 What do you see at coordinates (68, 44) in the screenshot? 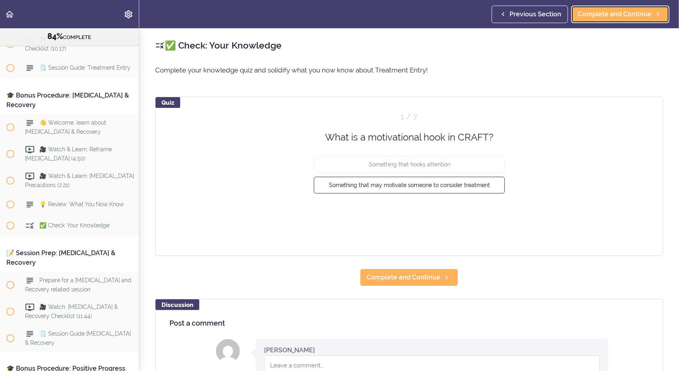
I see `span: 🎥 Watch: Treatment Entry Checklist (10:17)` at bounding box center [68, 44].